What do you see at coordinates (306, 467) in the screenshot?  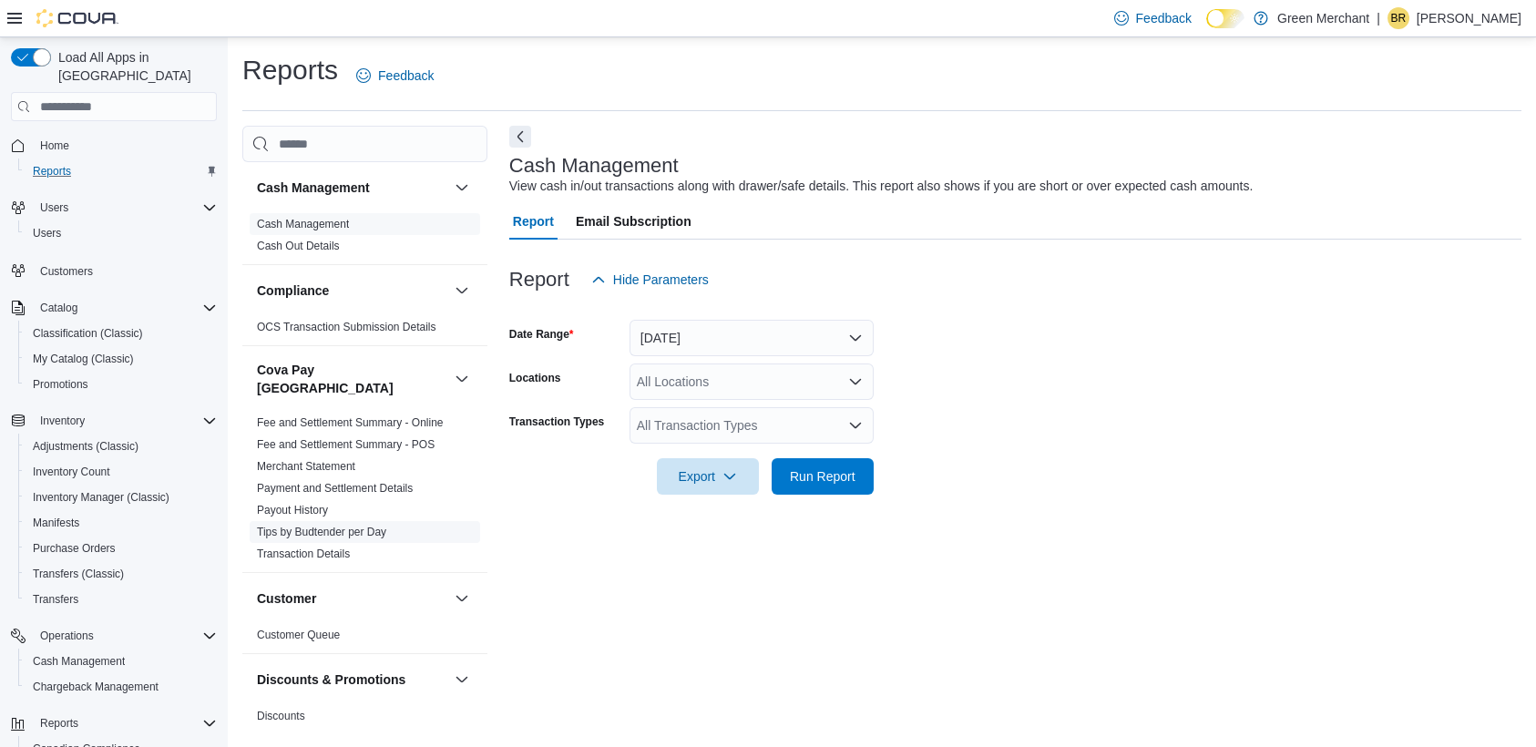 I see `span: Merchant Statement` at bounding box center [306, 467].